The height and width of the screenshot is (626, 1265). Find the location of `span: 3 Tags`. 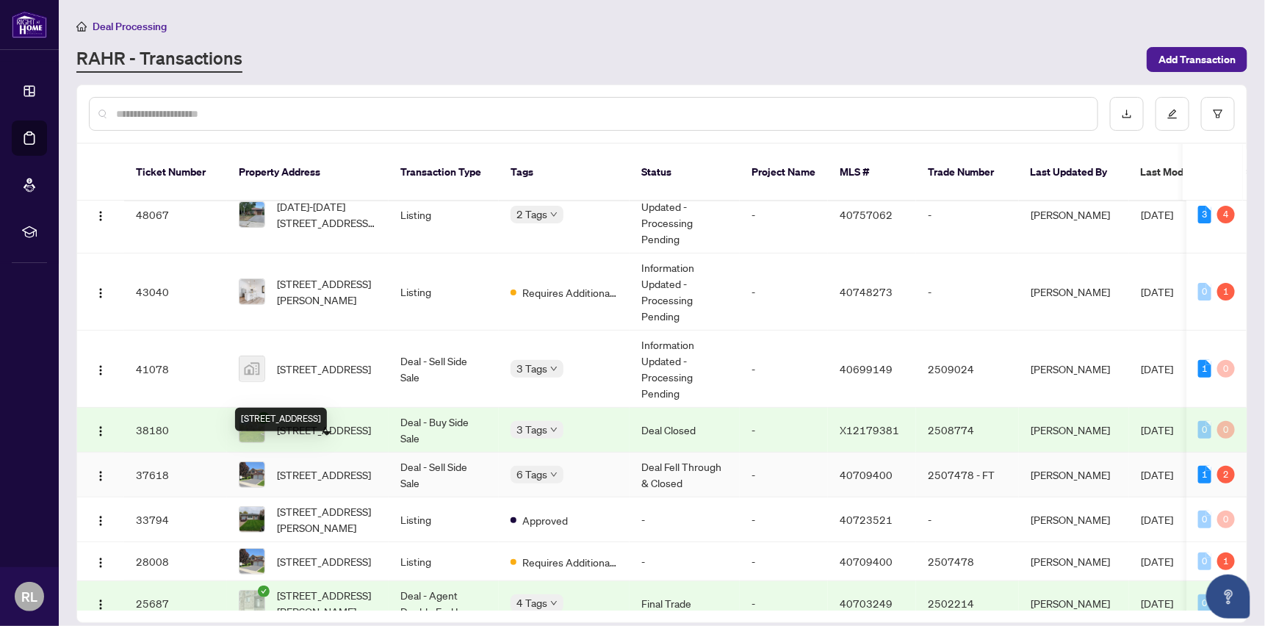

span: 3 Tags is located at coordinates (532, 429).